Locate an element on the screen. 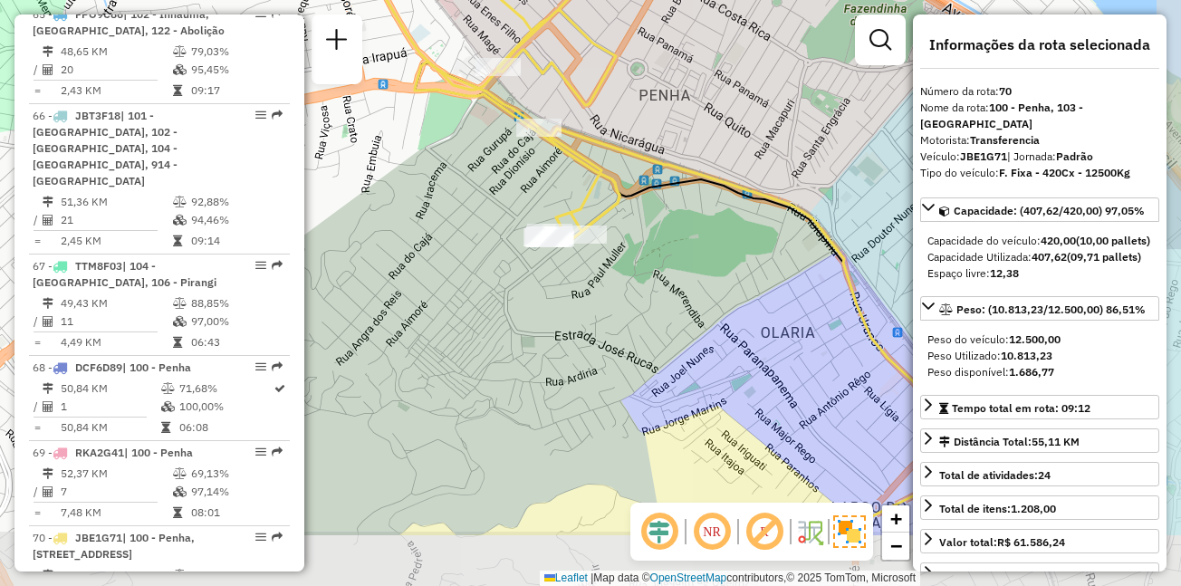 The image size is (1181, 586). img: Fluxo de ruas is located at coordinates (810, 532).